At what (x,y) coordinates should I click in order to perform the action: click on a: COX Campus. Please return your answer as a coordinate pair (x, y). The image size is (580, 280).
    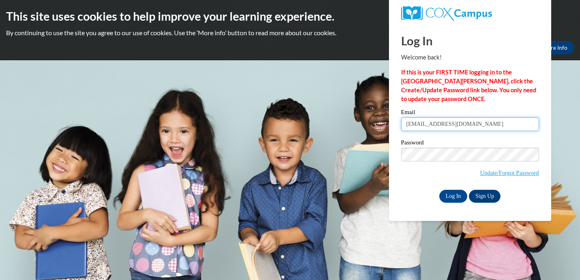
    Looking at the image, I should click on (470, 13).